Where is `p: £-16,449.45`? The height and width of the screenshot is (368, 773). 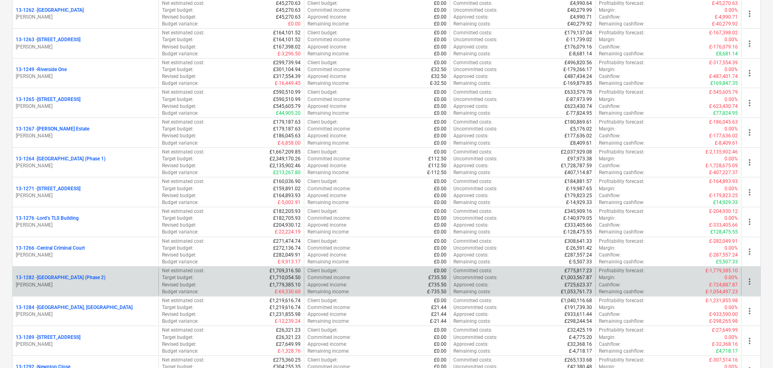
p: £-16,449.45 is located at coordinates (288, 83).